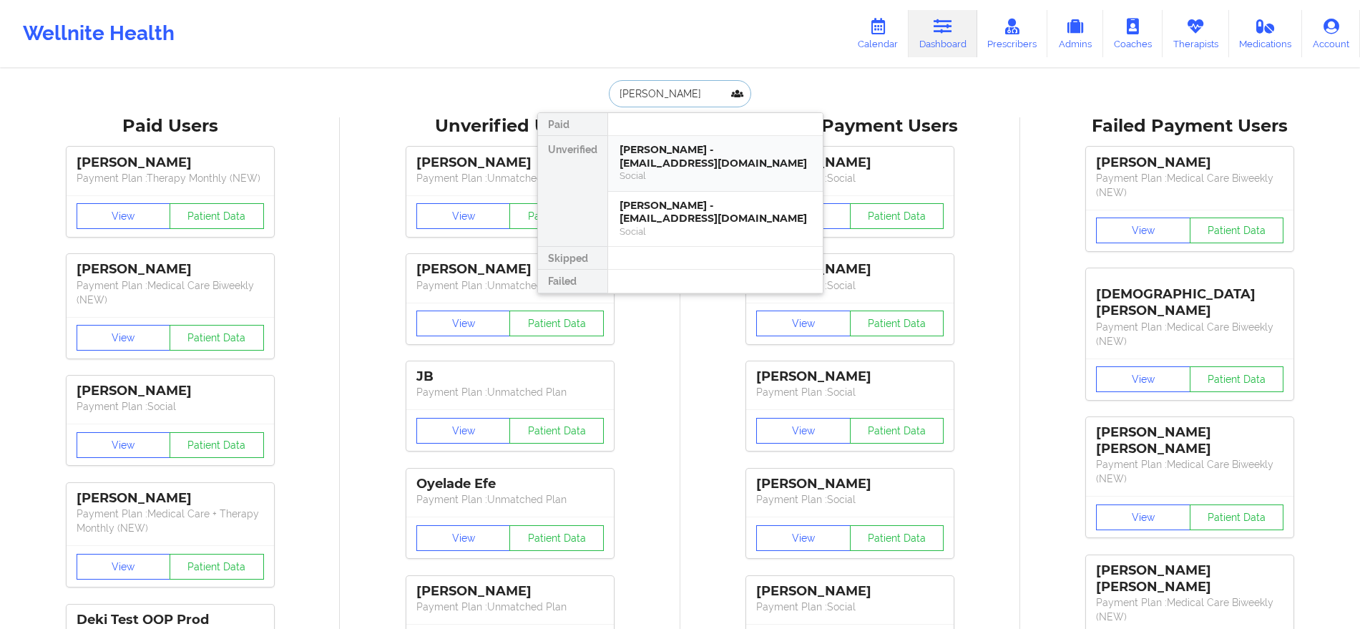  I want to click on div: Failed, so click(572, 281).